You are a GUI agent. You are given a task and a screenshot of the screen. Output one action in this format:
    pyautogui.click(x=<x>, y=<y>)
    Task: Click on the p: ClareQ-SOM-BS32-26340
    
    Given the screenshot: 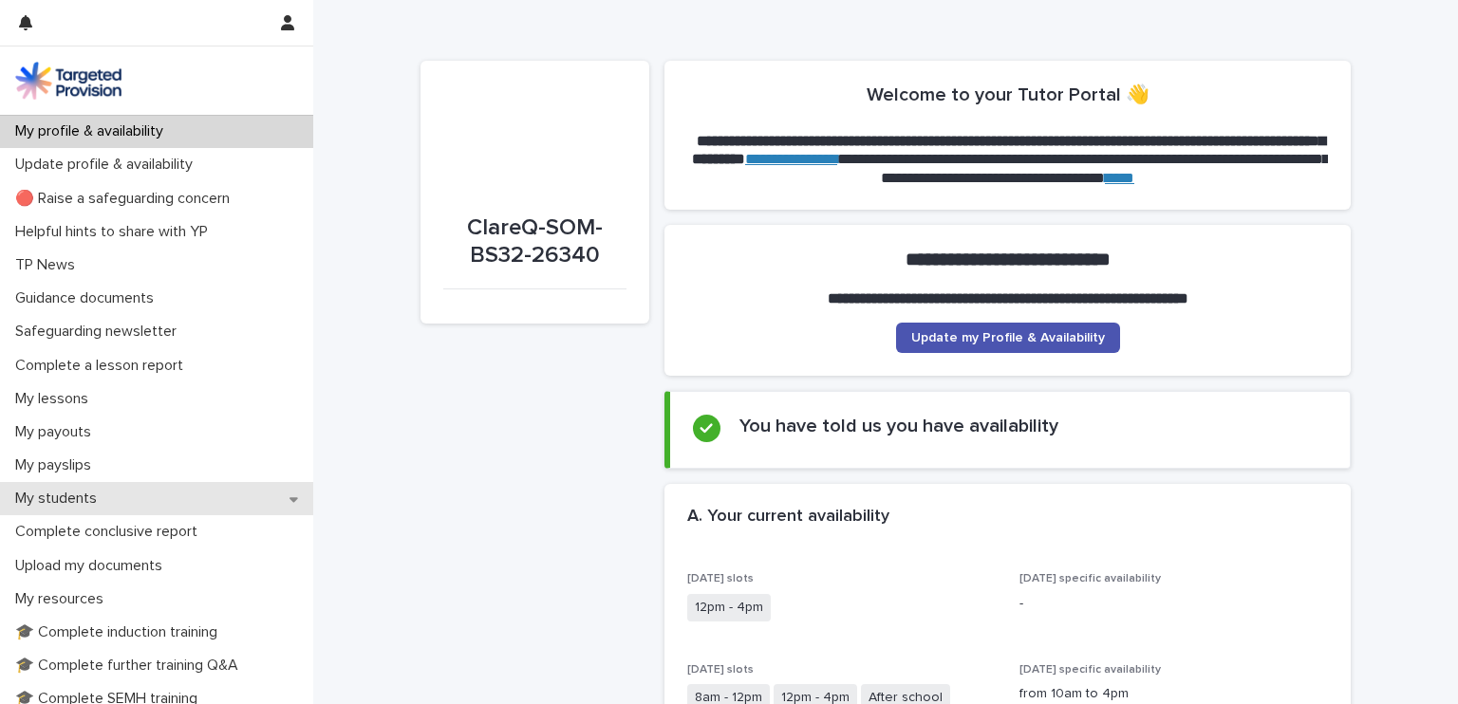 What is the action you would take?
    pyautogui.click(x=534, y=242)
    